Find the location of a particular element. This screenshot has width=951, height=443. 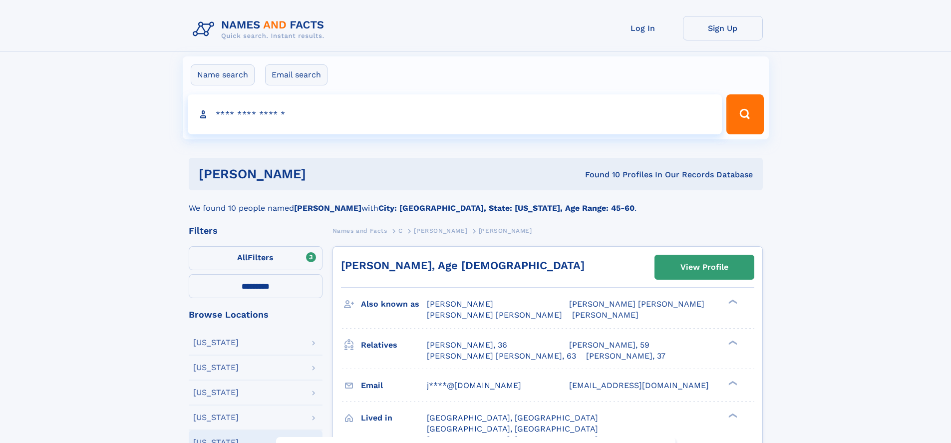

h3: Also known as is located at coordinates (394, 304).